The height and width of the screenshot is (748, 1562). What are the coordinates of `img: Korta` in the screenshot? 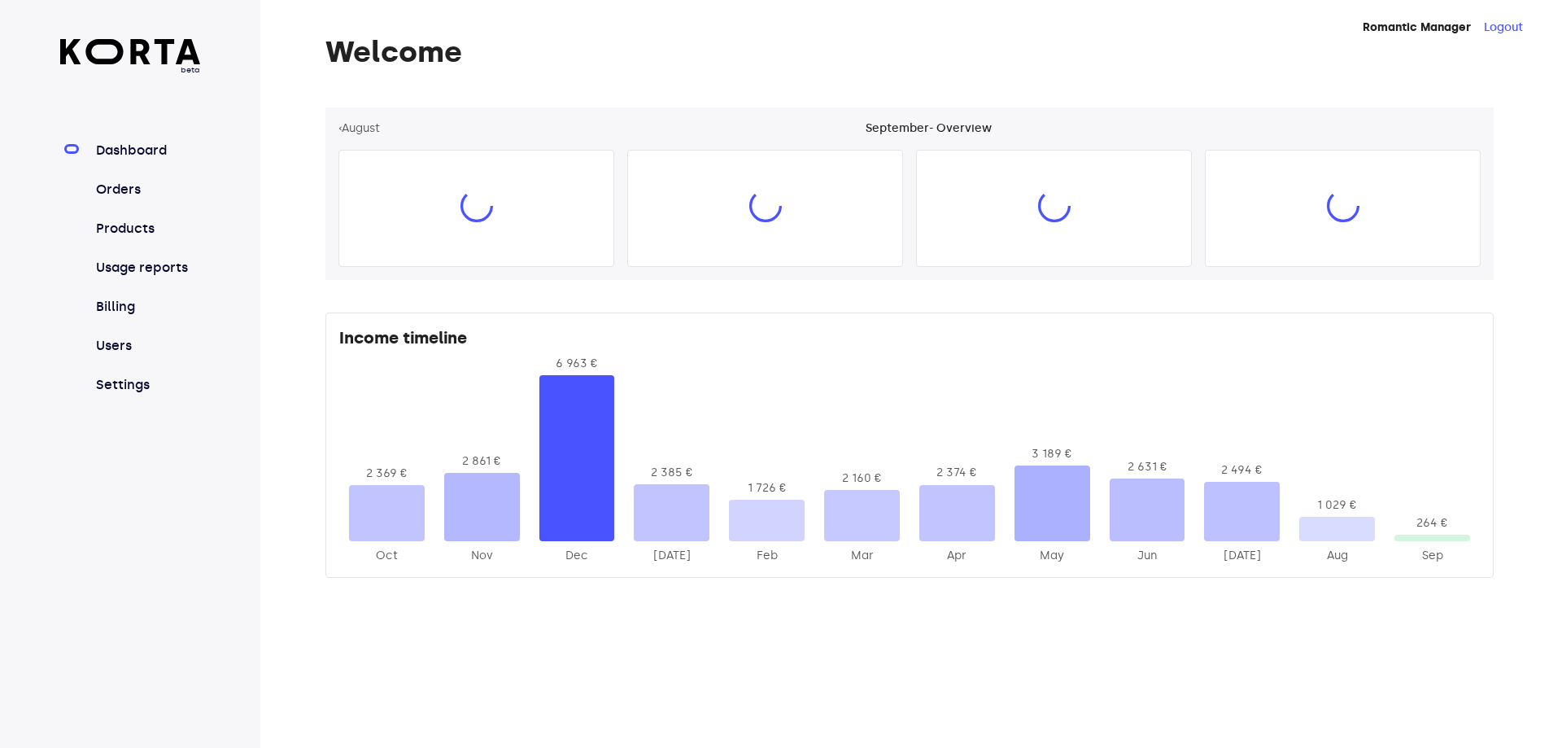 It's located at (130, 51).